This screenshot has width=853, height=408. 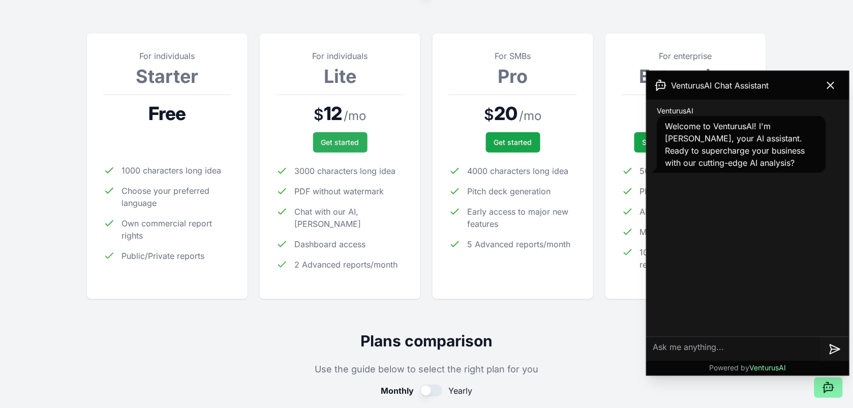 What do you see at coordinates (686, 56) in the screenshot?
I see `p: For enterprise` at bounding box center [686, 56].